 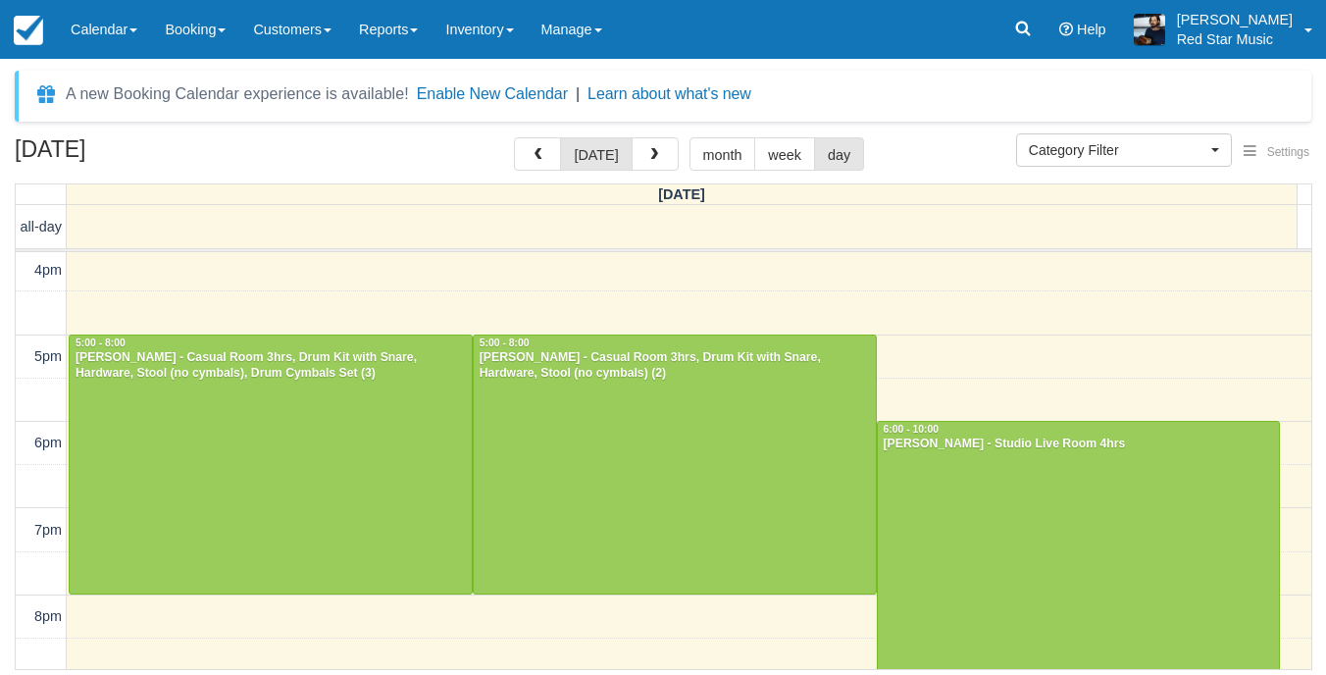 What do you see at coordinates (41, 227) in the screenshot?
I see `span: all-day` at bounding box center [41, 227].